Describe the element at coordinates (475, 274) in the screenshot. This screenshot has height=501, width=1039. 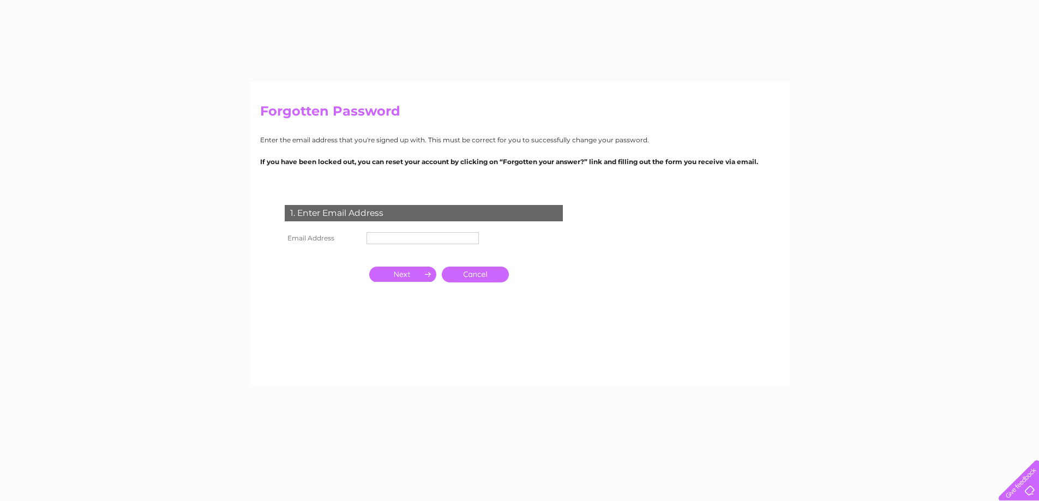
I see `a: Cancel` at that location.